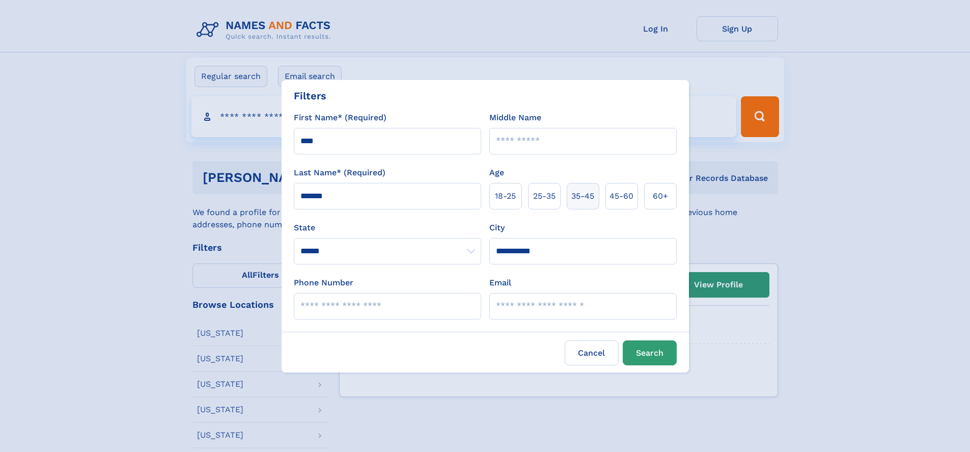 The height and width of the screenshot is (452, 970). I want to click on label: Phone Number, so click(323, 283).